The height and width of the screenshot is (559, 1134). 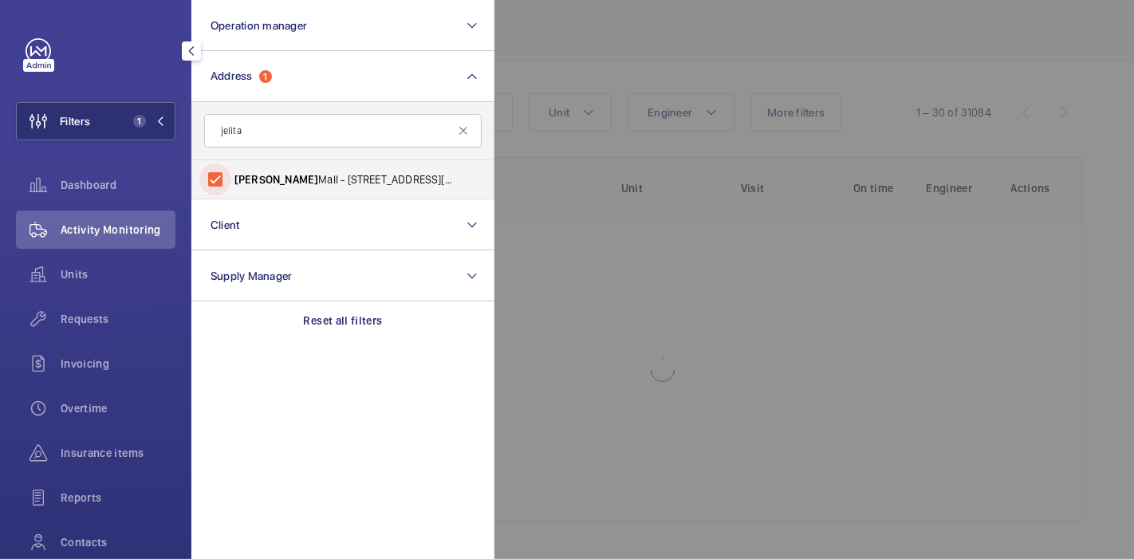 What do you see at coordinates (118, 408) in the screenshot?
I see `span: Overtime` at bounding box center [118, 408].